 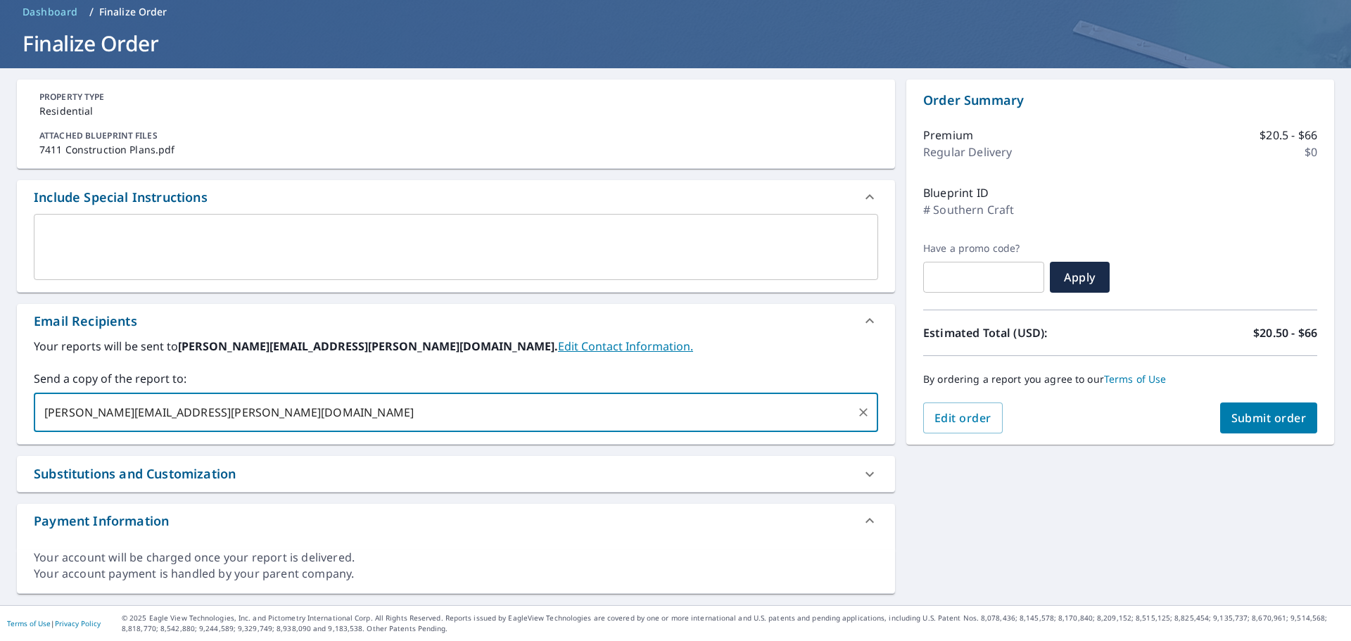 What do you see at coordinates (456, 346) in the screenshot?
I see `label: Your reports will be sent to` at bounding box center [456, 346].